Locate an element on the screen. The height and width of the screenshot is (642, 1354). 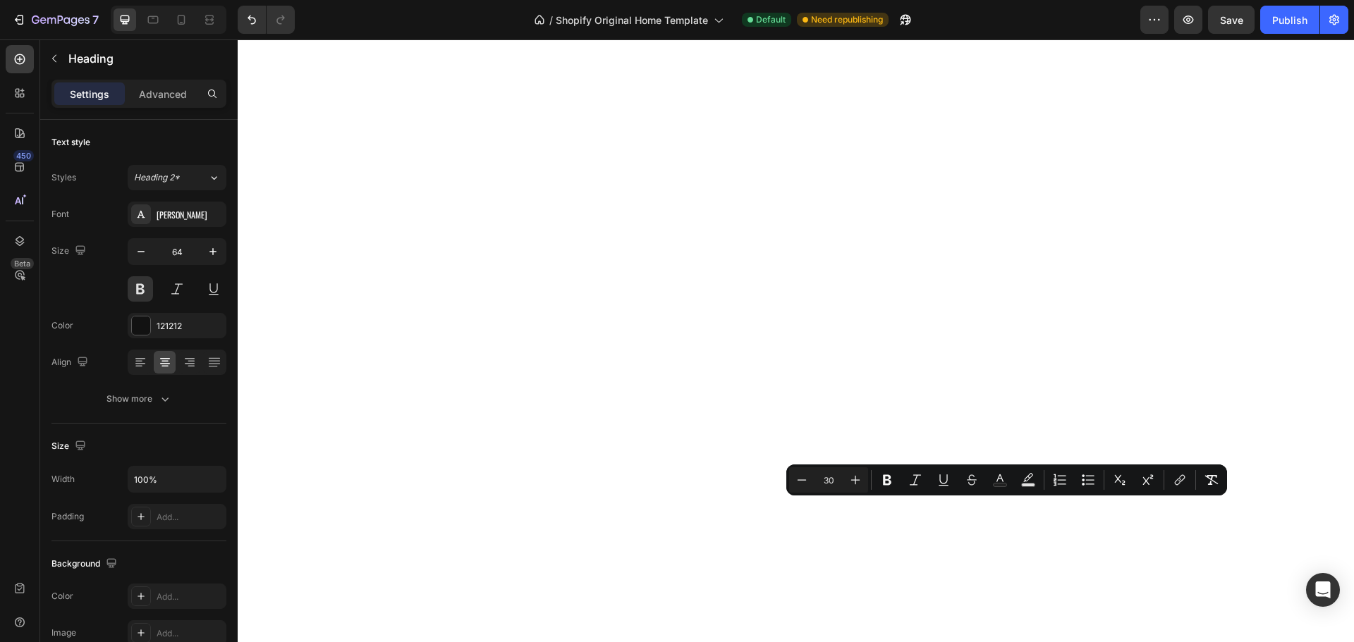
span: Need republishing is located at coordinates (847, 20).